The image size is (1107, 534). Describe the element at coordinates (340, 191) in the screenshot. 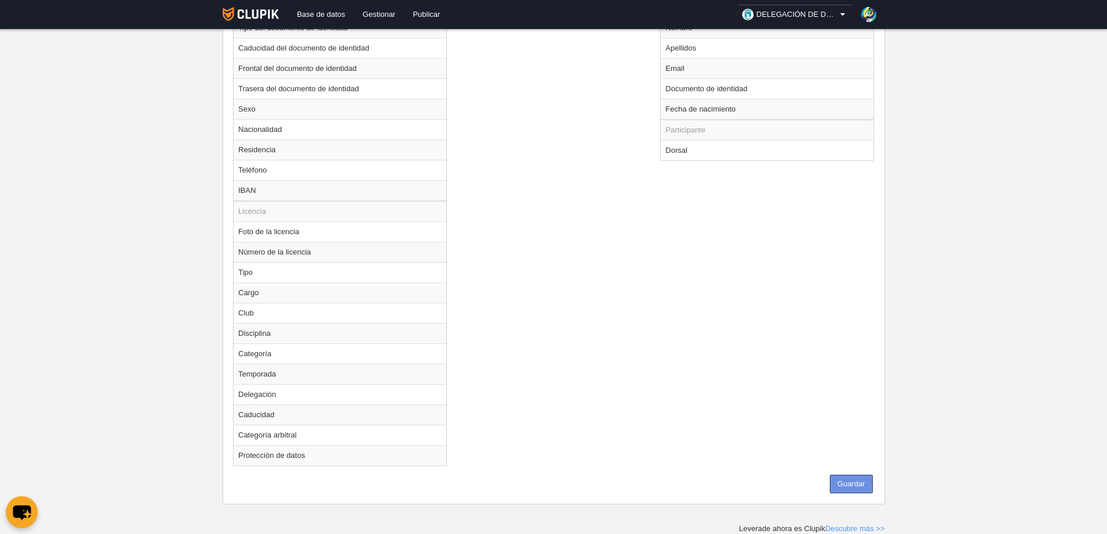

I see `td: IBAN` at that location.